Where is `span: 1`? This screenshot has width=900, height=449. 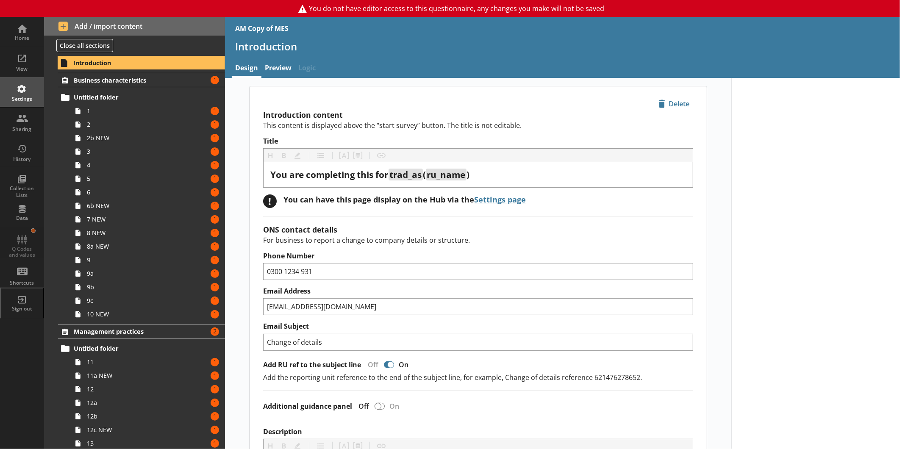 span: 1 is located at coordinates (142, 111).